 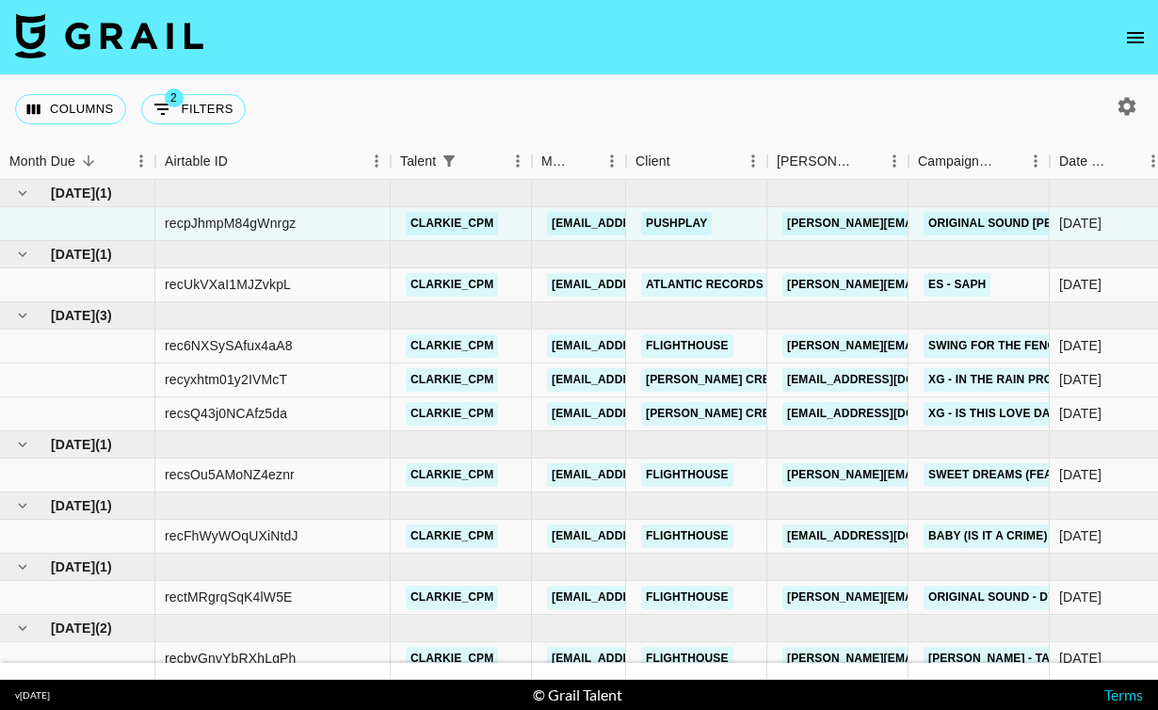 What do you see at coordinates (1012, 536) in the screenshot?
I see `a: Baby (Is it a Crime) x Rema` at bounding box center [1012, 536].